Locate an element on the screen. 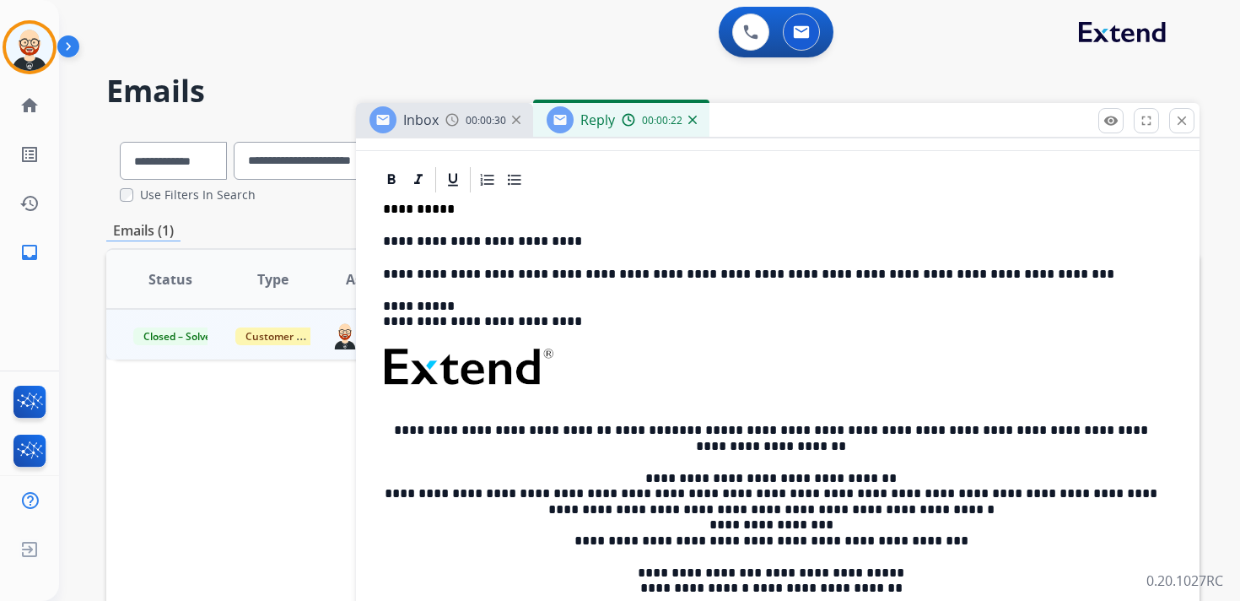 This screenshot has height=601, width=1240. span: 00:00:22 is located at coordinates (662, 121).